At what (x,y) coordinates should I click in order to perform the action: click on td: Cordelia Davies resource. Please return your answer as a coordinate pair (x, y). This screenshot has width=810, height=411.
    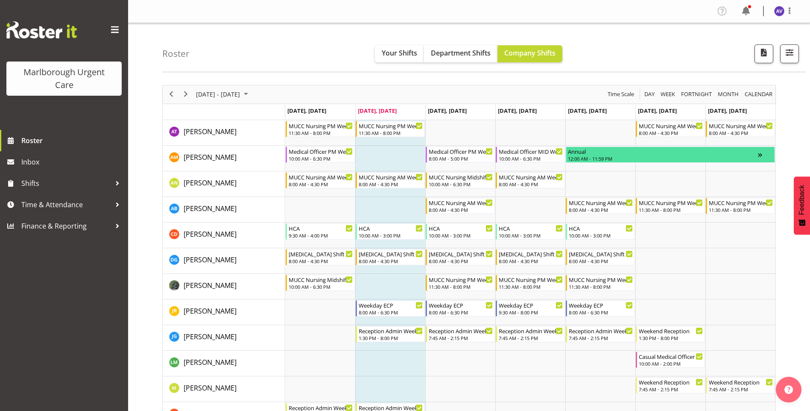
    Looking at the image, I should click on (224, 235).